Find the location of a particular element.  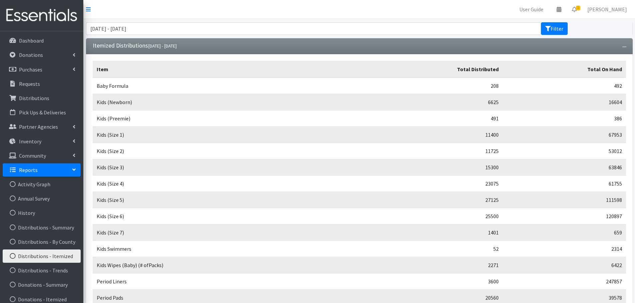

td: 3600 is located at coordinates (431, 282).